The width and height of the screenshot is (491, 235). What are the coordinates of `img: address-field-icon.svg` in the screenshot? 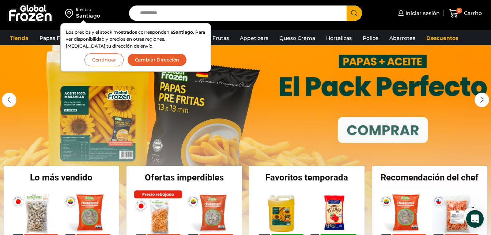 It's located at (71, 13).